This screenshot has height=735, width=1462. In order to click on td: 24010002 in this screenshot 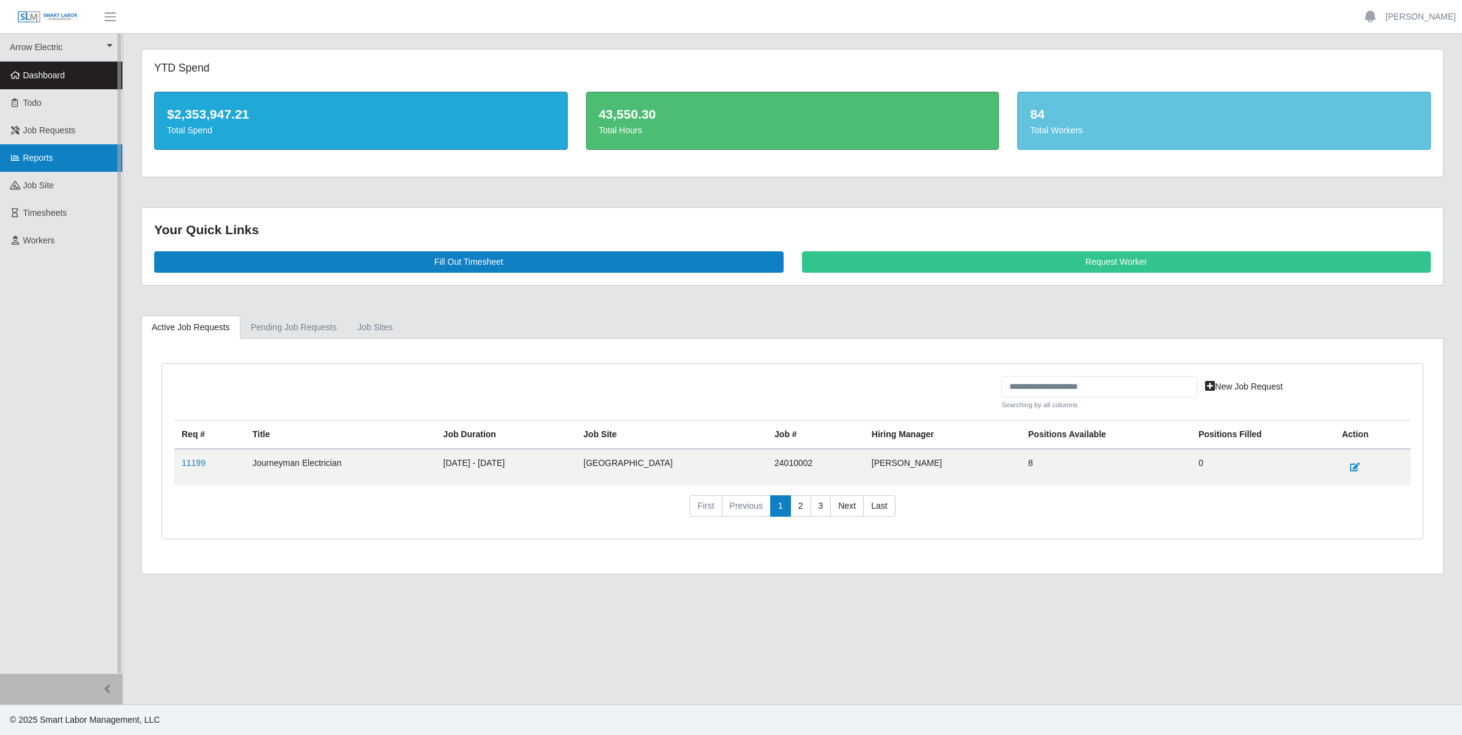, I will do `click(815, 467)`.